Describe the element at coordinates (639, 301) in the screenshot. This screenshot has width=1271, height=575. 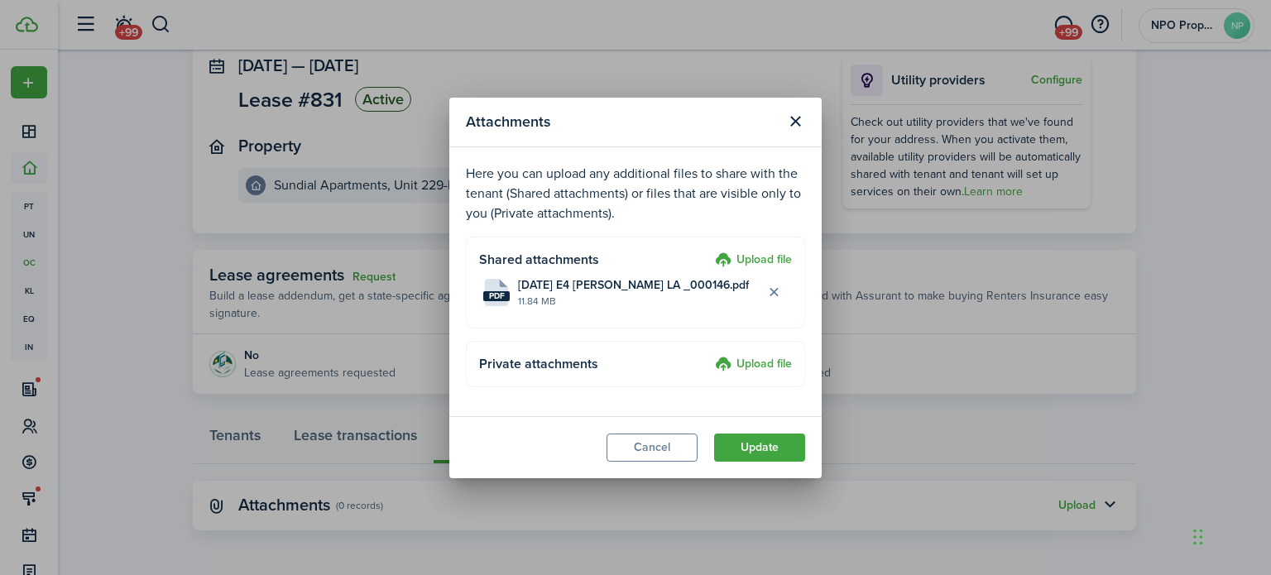
I see `file-size: 11.84 MB` at that location.